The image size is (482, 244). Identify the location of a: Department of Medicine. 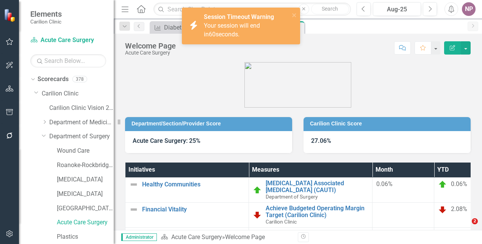
(82, 122).